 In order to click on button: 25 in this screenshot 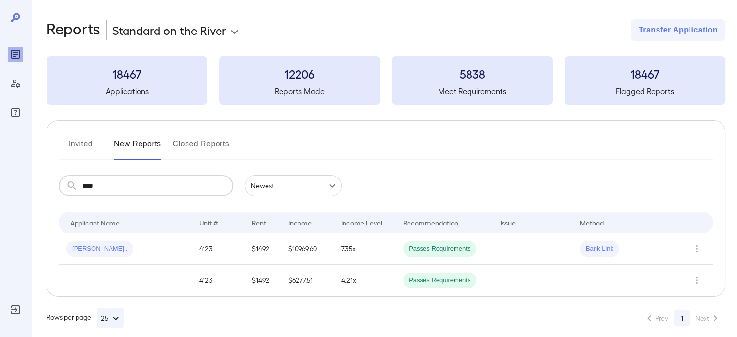, I will do `click(110, 318)`.